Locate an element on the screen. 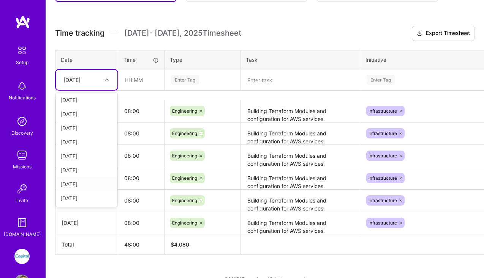  div: Notifications is located at coordinates (22, 98).